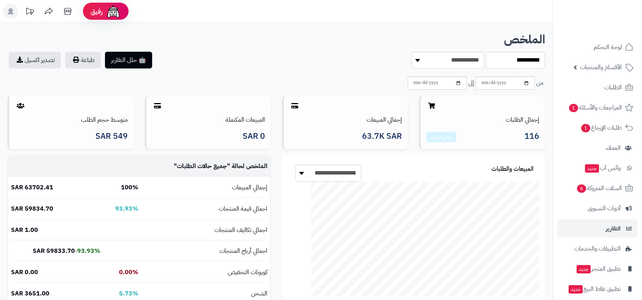  What do you see at coordinates (111, 136) in the screenshot?
I see `span: 549 SAR` at bounding box center [111, 136].